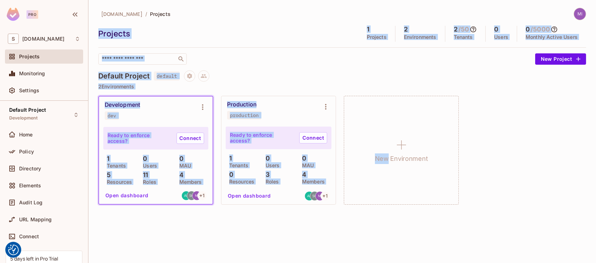  I want to click on div: Pro, so click(32, 15).